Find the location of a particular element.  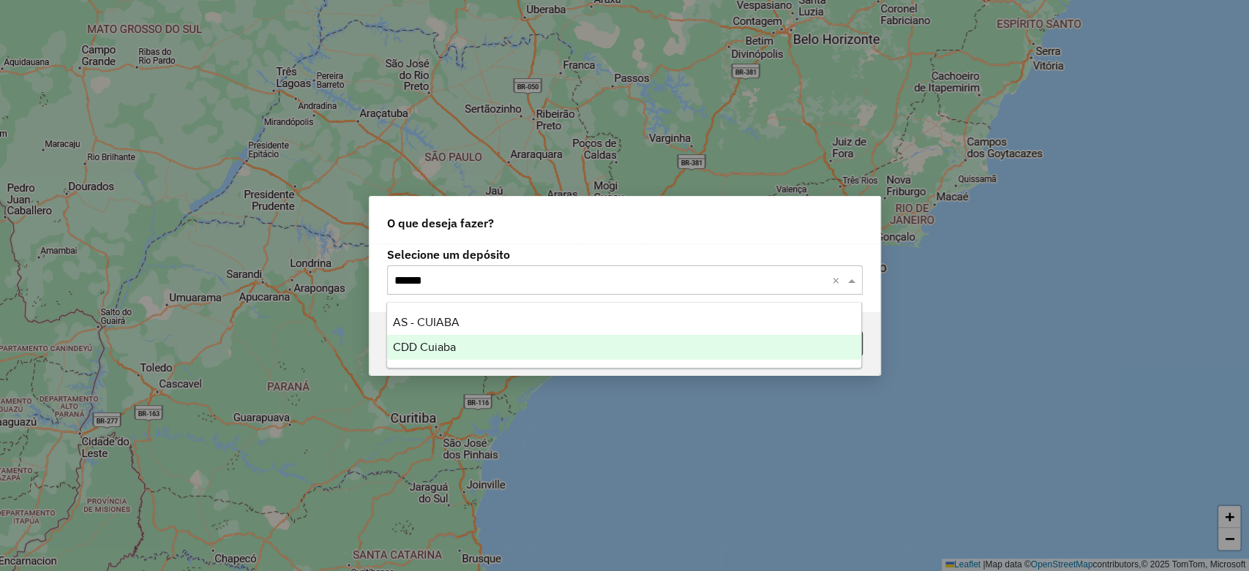

ng-dropdown-panel: Options list is located at coordinates (624, 335).